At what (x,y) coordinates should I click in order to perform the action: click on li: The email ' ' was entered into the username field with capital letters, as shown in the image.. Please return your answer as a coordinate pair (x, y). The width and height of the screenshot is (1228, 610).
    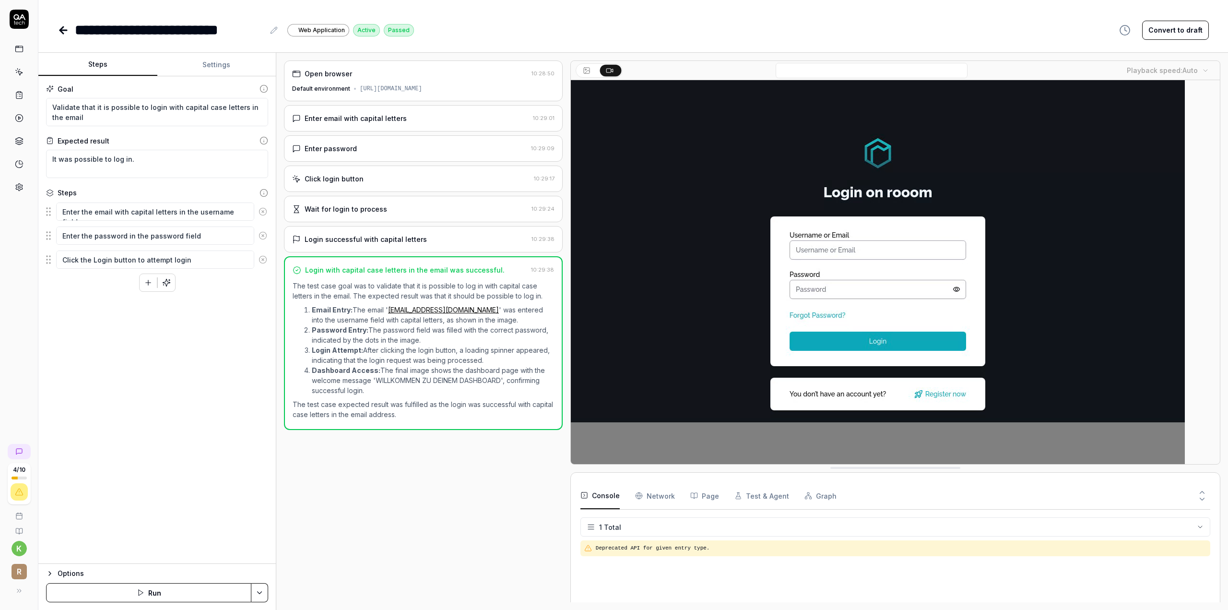
    Looking at the image, I should click on (433, 315).